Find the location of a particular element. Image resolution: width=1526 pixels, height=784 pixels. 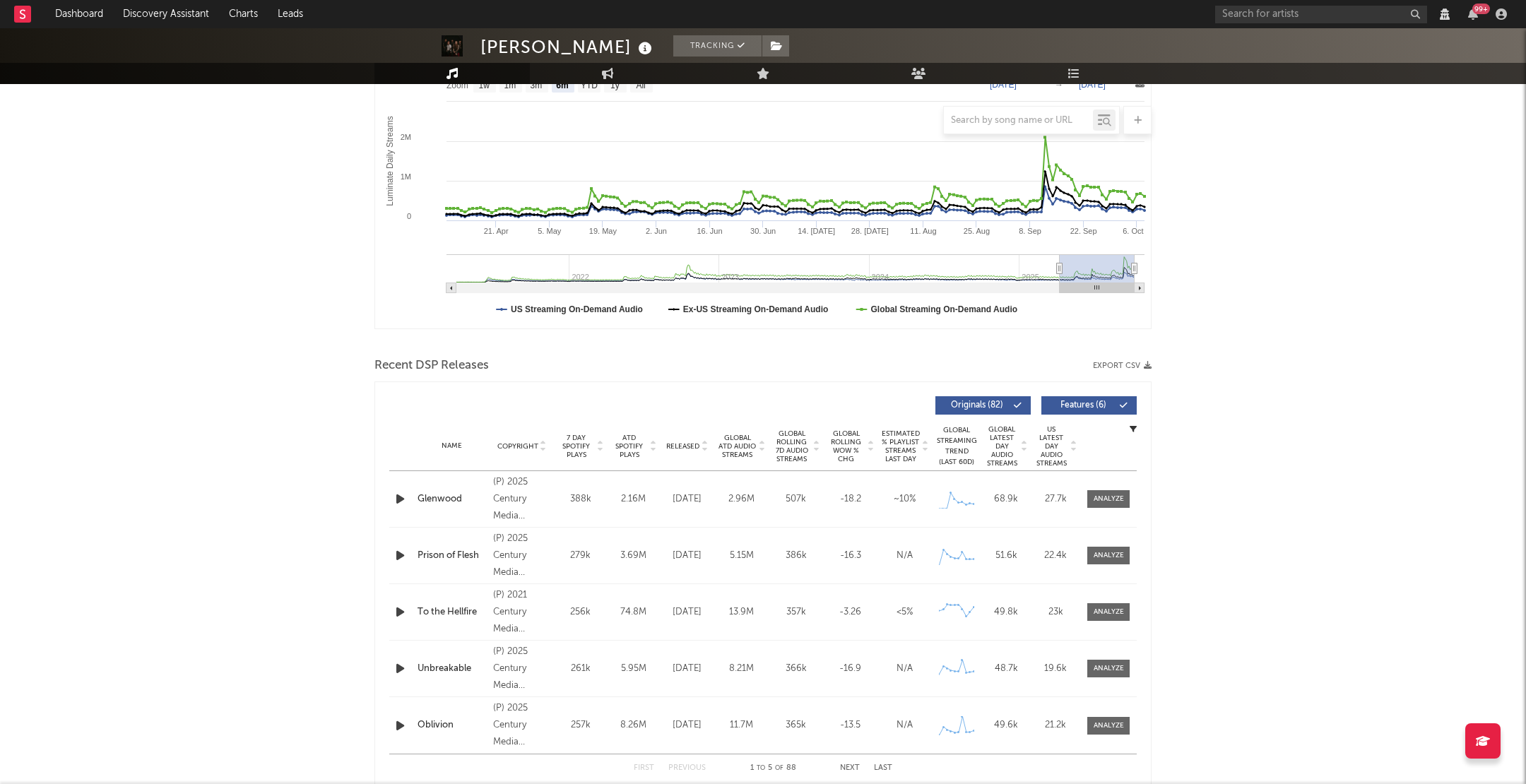

text: 11. Aug is located at coordinates (922, 231).